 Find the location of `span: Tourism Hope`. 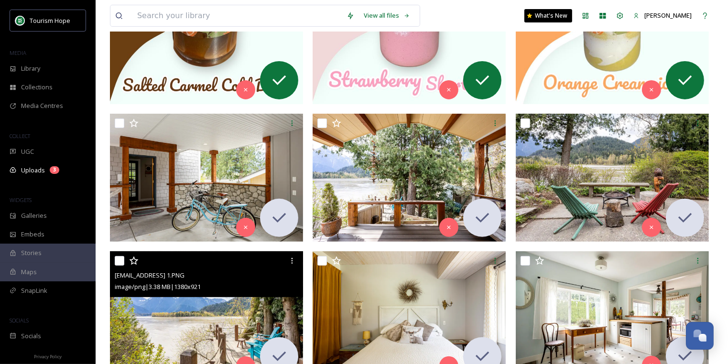

span: Tourism Hope is located at coordinates (50, 21).